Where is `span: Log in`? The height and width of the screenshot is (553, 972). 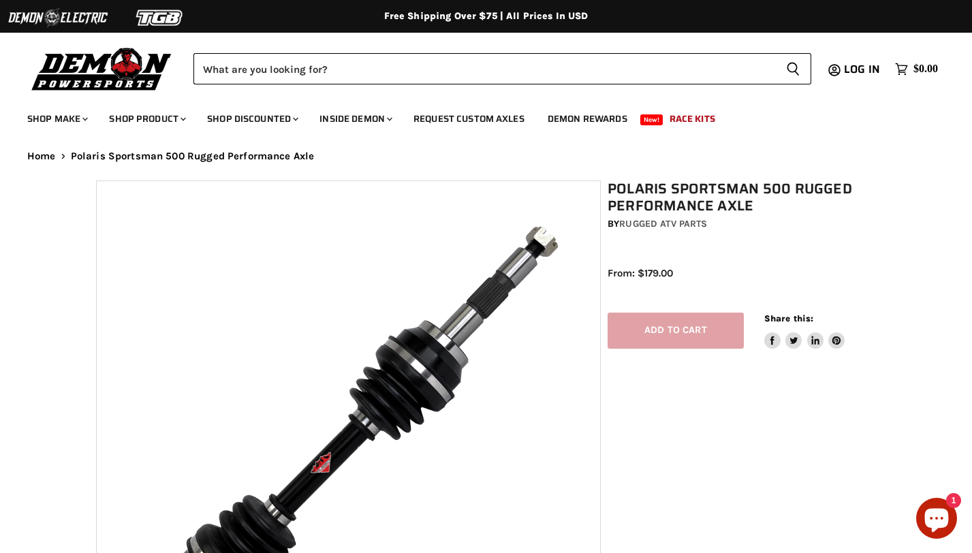 span: Log in is located at coordinates (862, 69).